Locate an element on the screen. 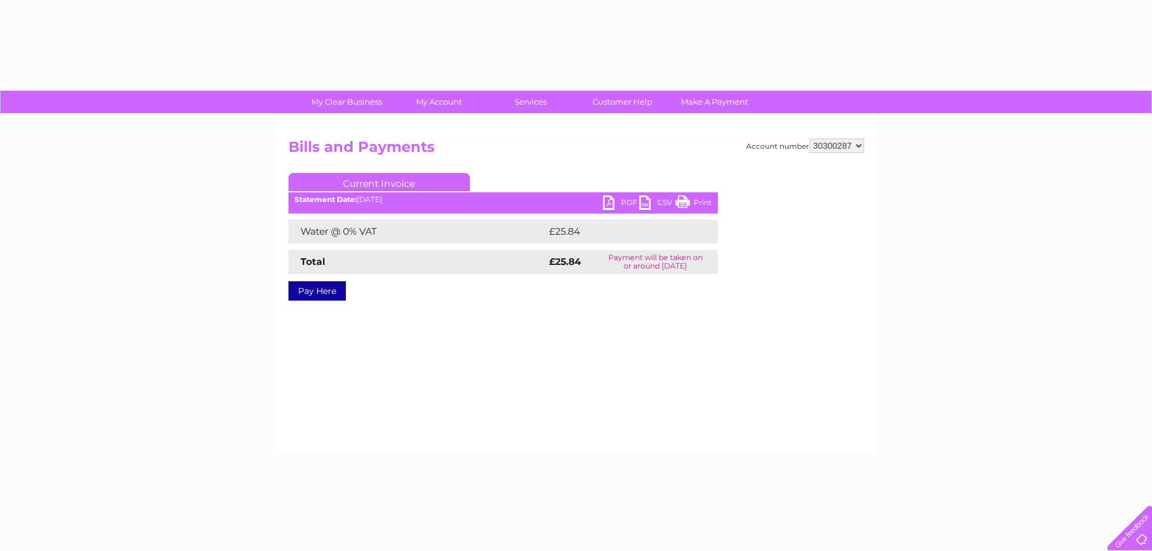 This screenshot has height=551, width=1152. a: CSV is located at coordinates (657, 204).